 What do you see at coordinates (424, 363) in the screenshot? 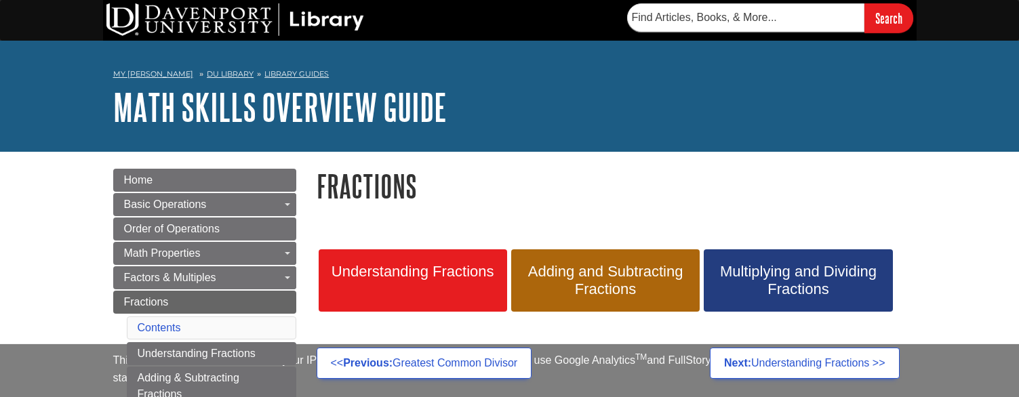
I see `a: <<Previous:Greatest Common Divisor` at bounding box center [424, 363].